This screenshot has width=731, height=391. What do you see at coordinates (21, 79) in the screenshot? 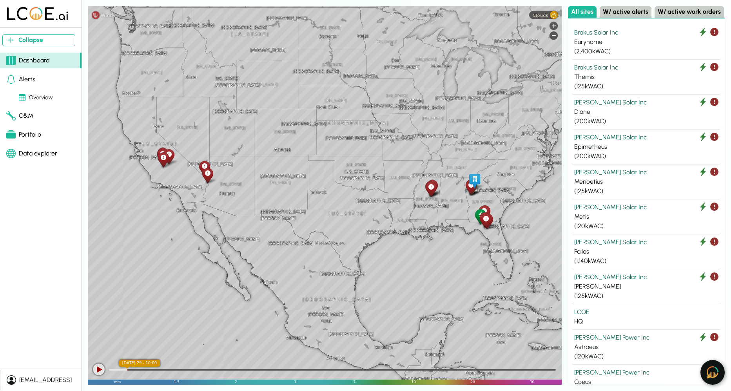
I see `div: Alerts` at bounding box center [21, 79].